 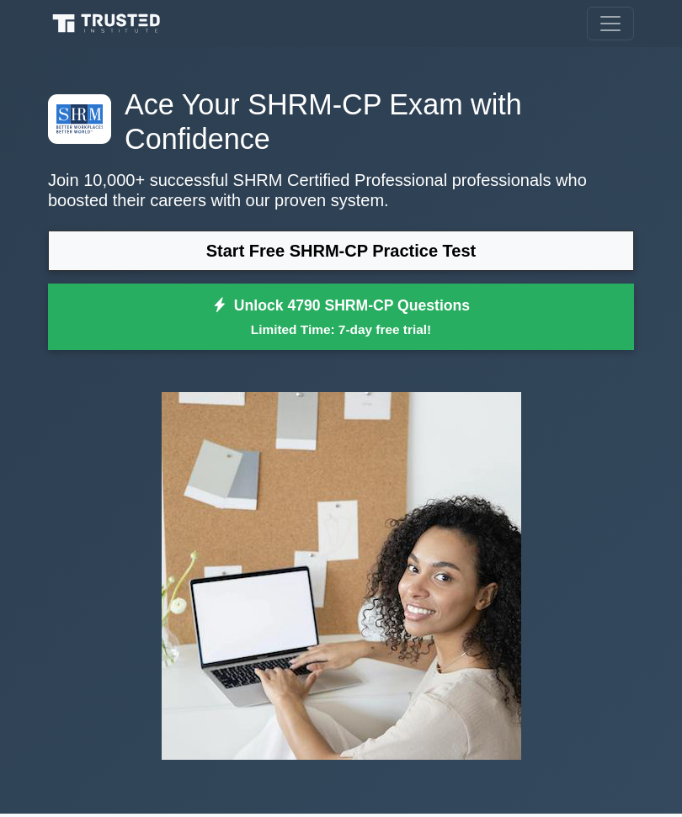 What do you see at coordinates (341, 329) in the screenshot?
I see `small: Limited Time: 7-day free trial!` at bounding box center [341, 329].